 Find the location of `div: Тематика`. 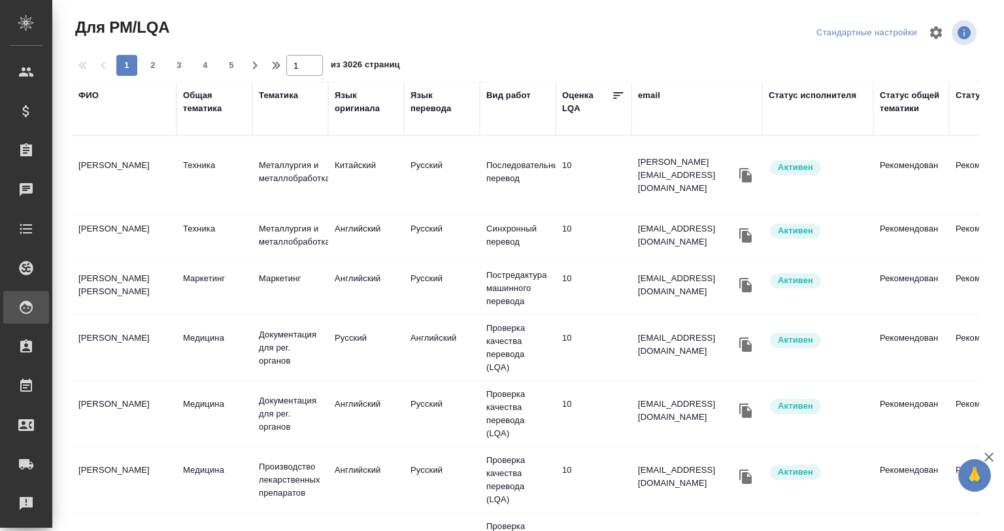

div: Тематика is located at coordinates (278, 95).